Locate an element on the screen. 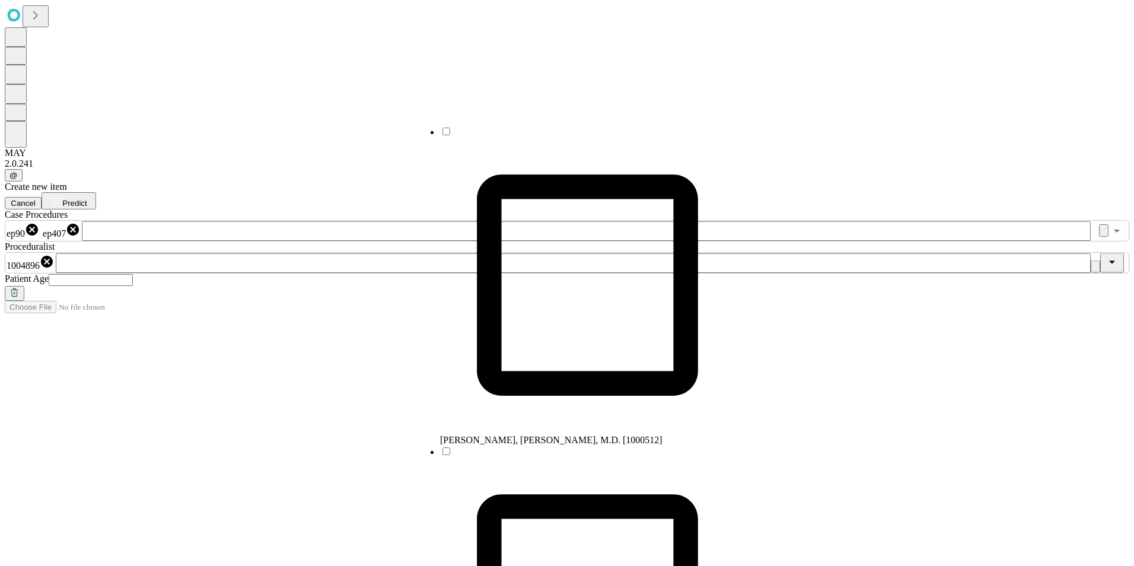  span: Proceduralist is located at coordinates (30, 246).